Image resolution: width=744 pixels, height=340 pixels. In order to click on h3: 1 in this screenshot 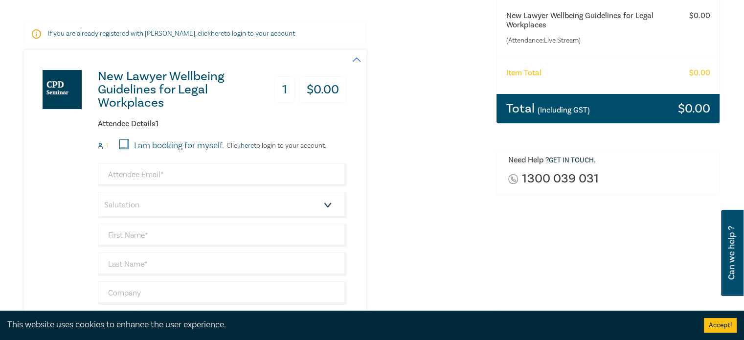, I will do `click(285, 90)`.